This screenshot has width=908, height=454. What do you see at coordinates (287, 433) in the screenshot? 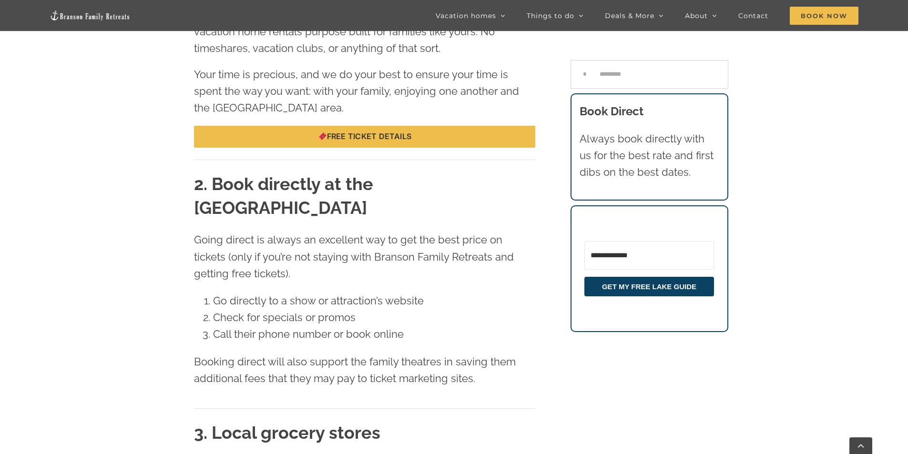
I see `strong: 3. Local grocery stores` at bounding box center [287, 433].